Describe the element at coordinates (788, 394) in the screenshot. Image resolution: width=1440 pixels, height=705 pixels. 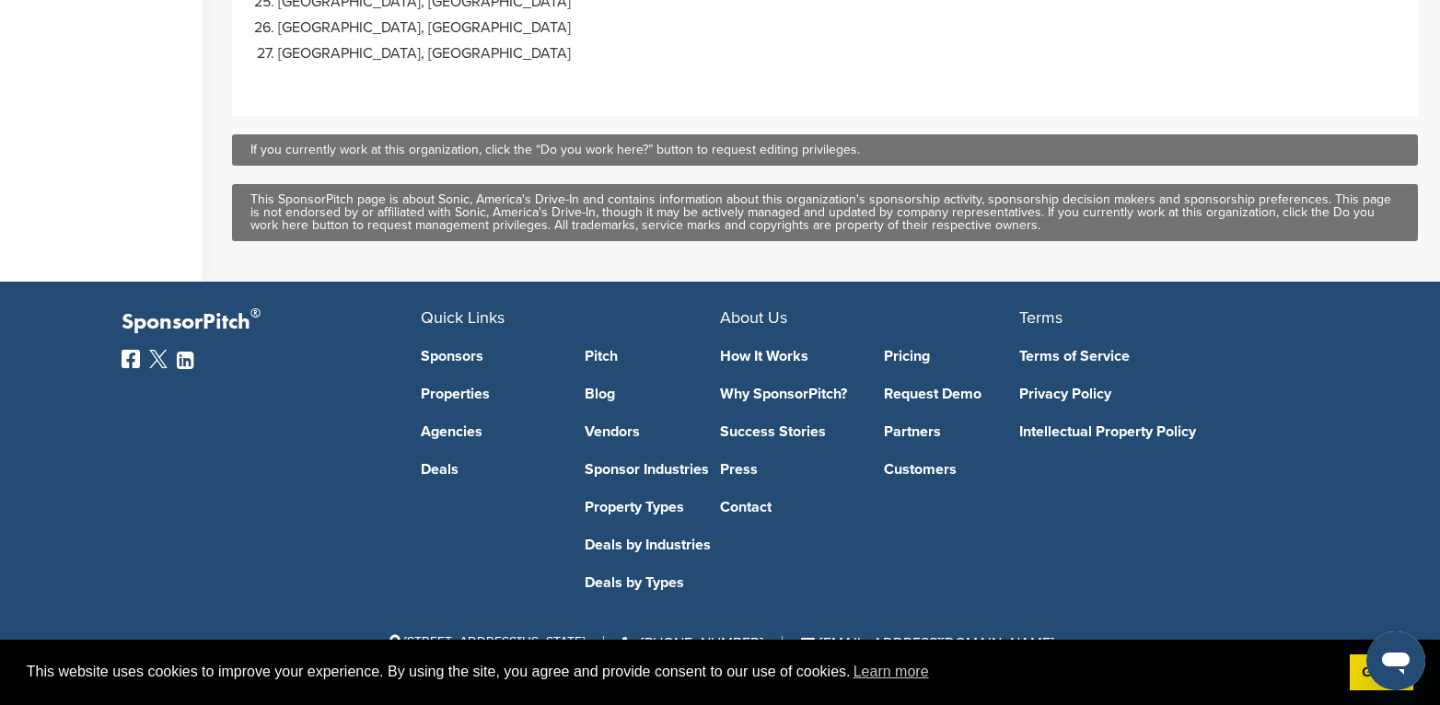
I see `a: Why SponsorPitch?` at that location.